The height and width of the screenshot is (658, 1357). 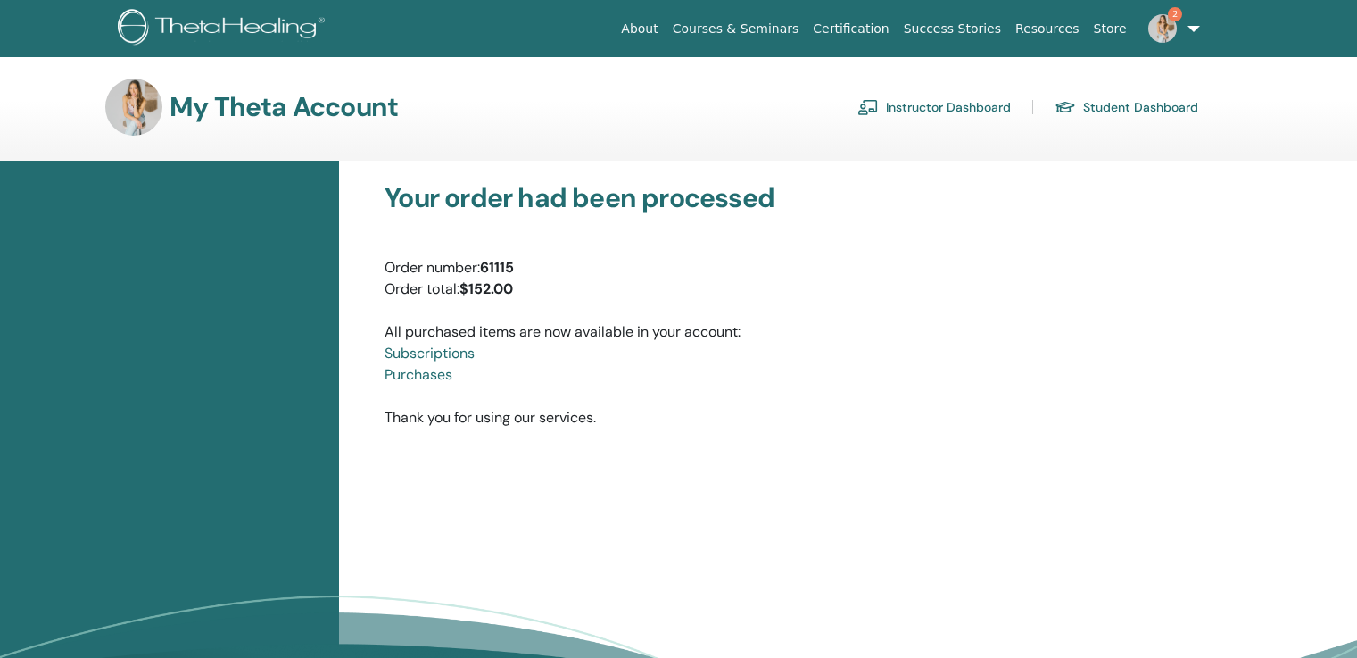 I want to click on div: Order number:, so click(x=799, y=268).